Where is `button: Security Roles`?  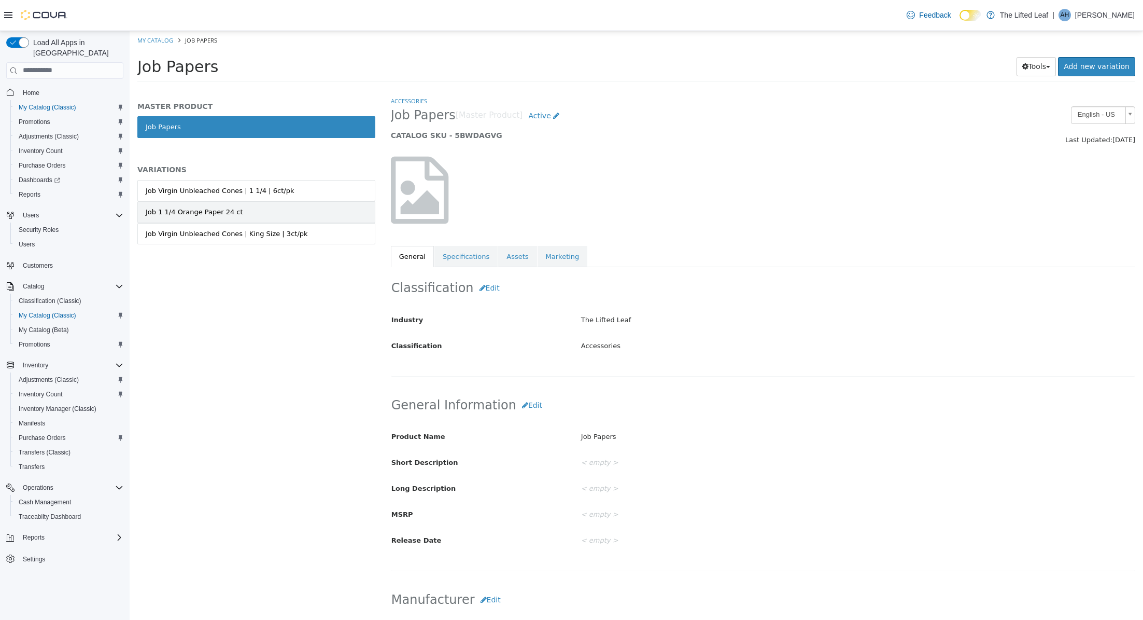 button: Security Roles is located at coordinates (69, 230).